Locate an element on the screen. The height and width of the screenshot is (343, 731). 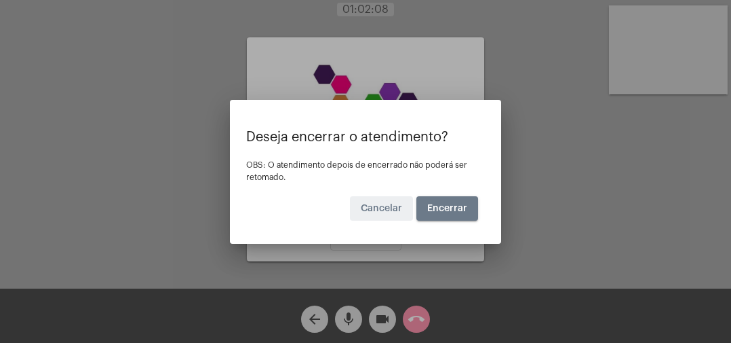
span: Cancelar is located at coordinates (381, 208).